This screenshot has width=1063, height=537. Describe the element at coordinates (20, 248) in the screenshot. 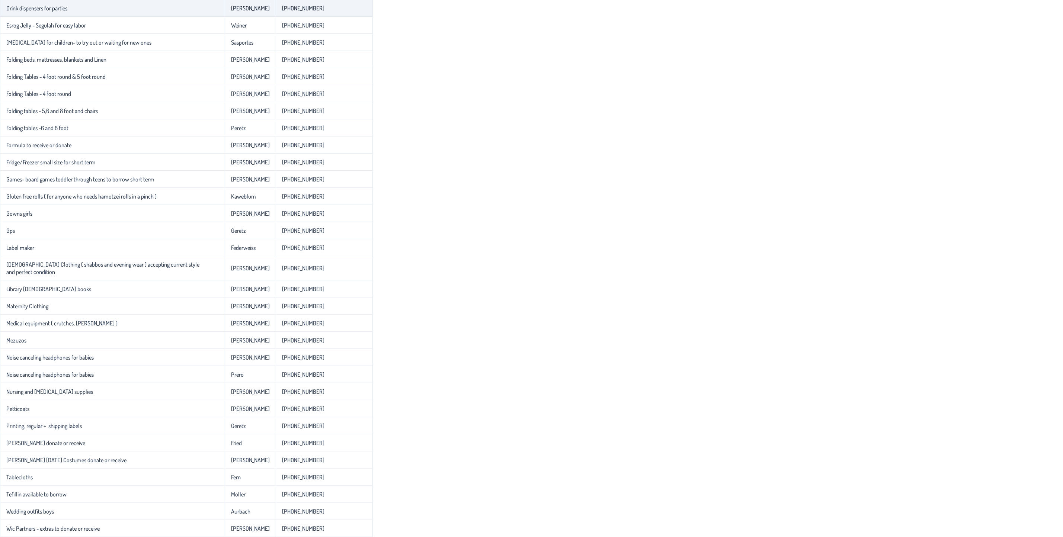

I see `p-celleditor: Label maker` at that location.